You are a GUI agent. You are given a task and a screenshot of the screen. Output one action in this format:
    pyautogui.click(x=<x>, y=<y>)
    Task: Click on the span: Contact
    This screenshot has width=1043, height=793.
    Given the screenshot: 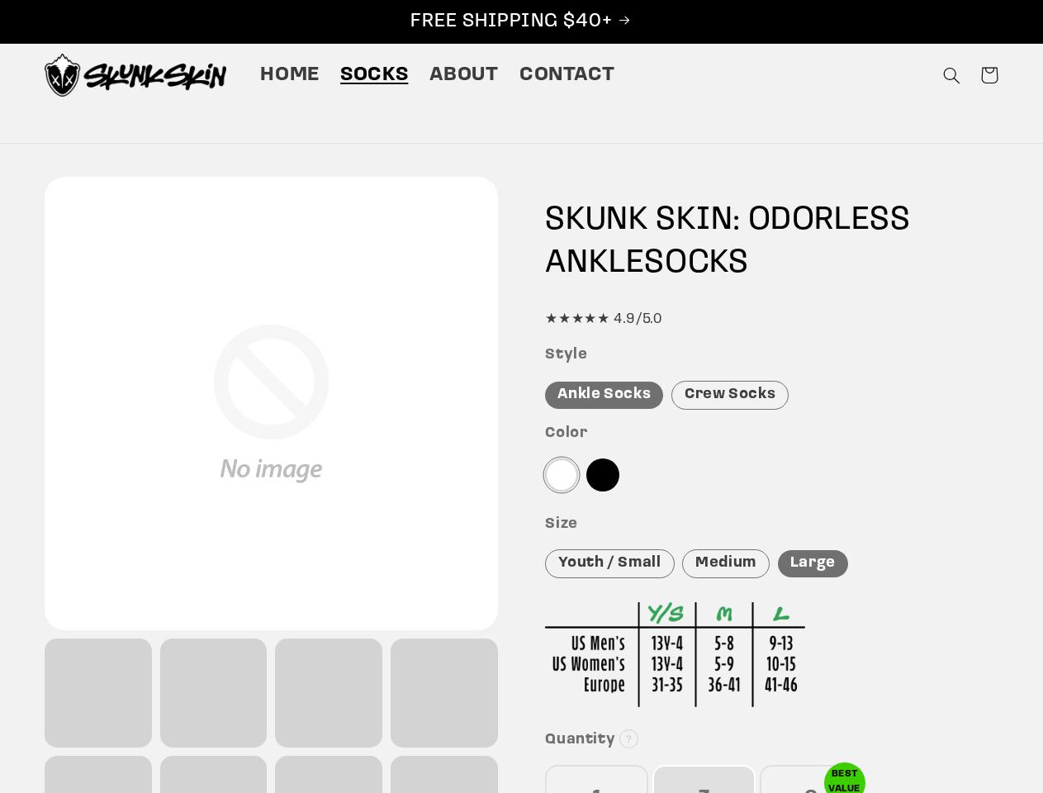 What is the action you would take?
    pyautogui.click(x=566, y=75)
    